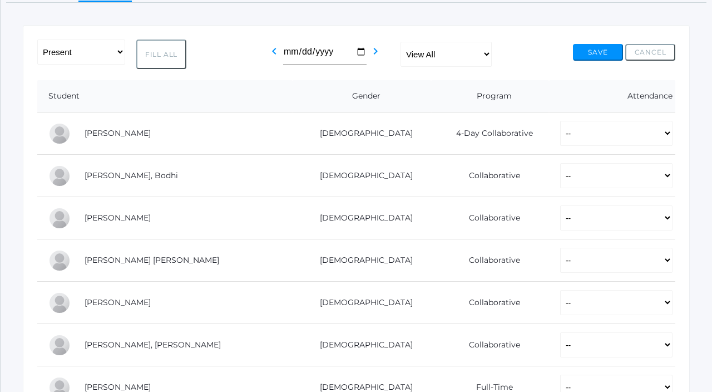  What do you see at coordinates (651, 52) in the screenshot?
I see `button: Cancel` at bounding box center [651, 52].